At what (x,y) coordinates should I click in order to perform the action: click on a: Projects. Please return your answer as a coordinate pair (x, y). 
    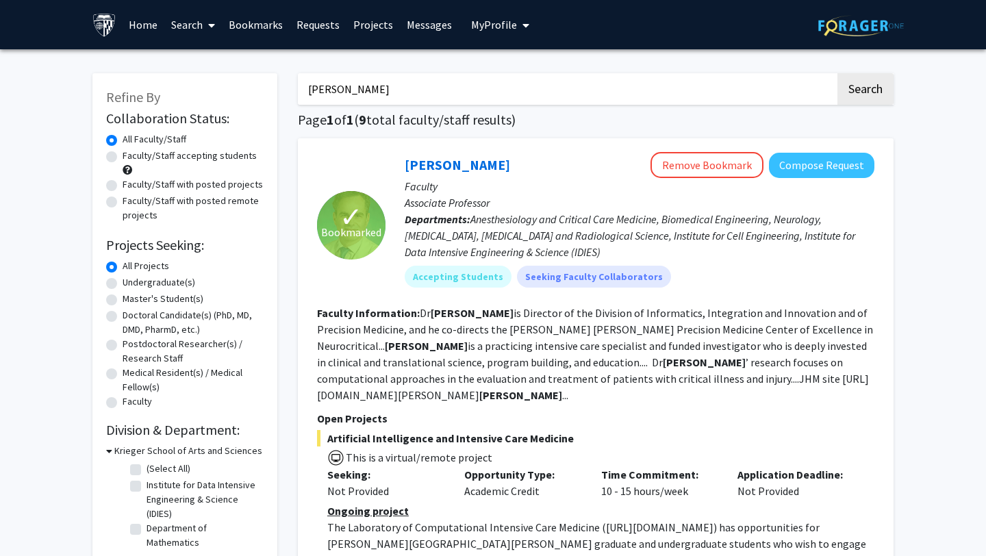
    Looking at the image, I should click on (373, 25).